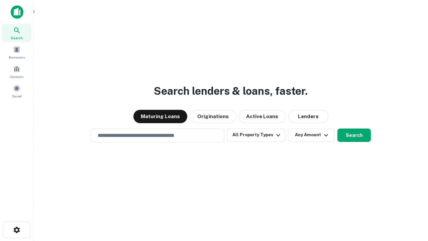 This screenshot has height=241, width=428. What do you see at coordinates (213, 116) in the screenshot?
I see `button: Originations` at bounding box center [213, 116].